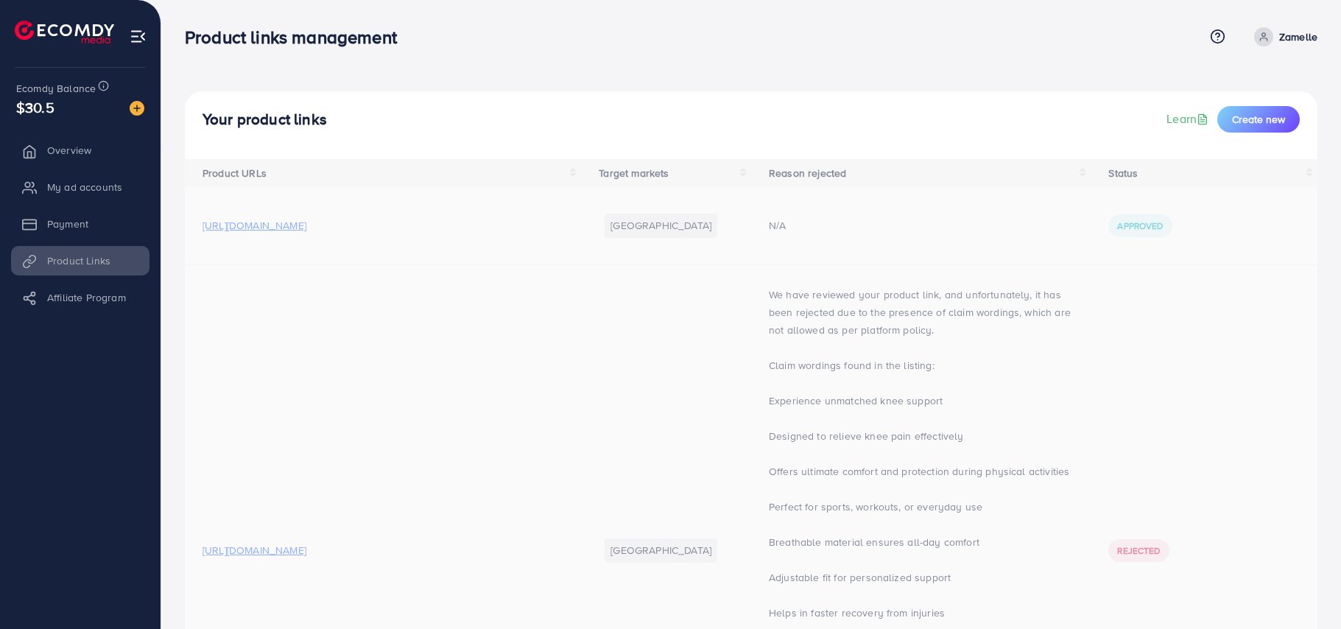 The height and width of the screenshot is (629, 1341). I want to click on img: image, so click(137, 108).